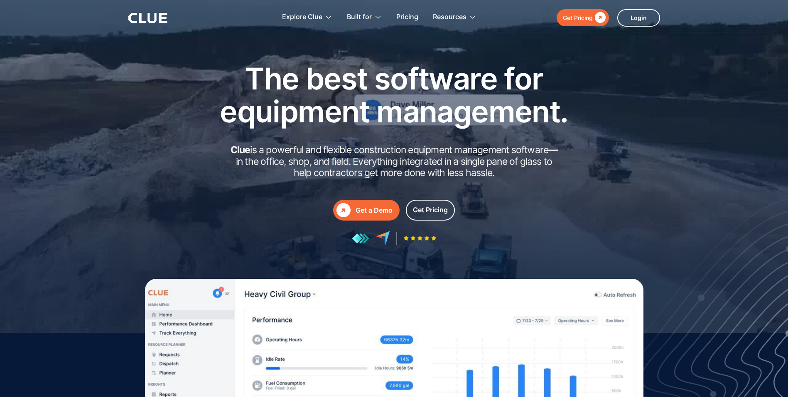  Describe the element at coordinates (431, 210) in the screenshot. I see `a: Get Pricing` at that location.